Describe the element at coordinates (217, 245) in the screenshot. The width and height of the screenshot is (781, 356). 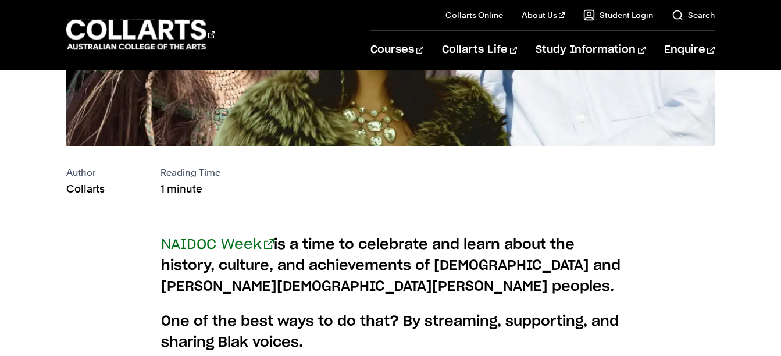
I see `a: NAIDOC Week` at that location.